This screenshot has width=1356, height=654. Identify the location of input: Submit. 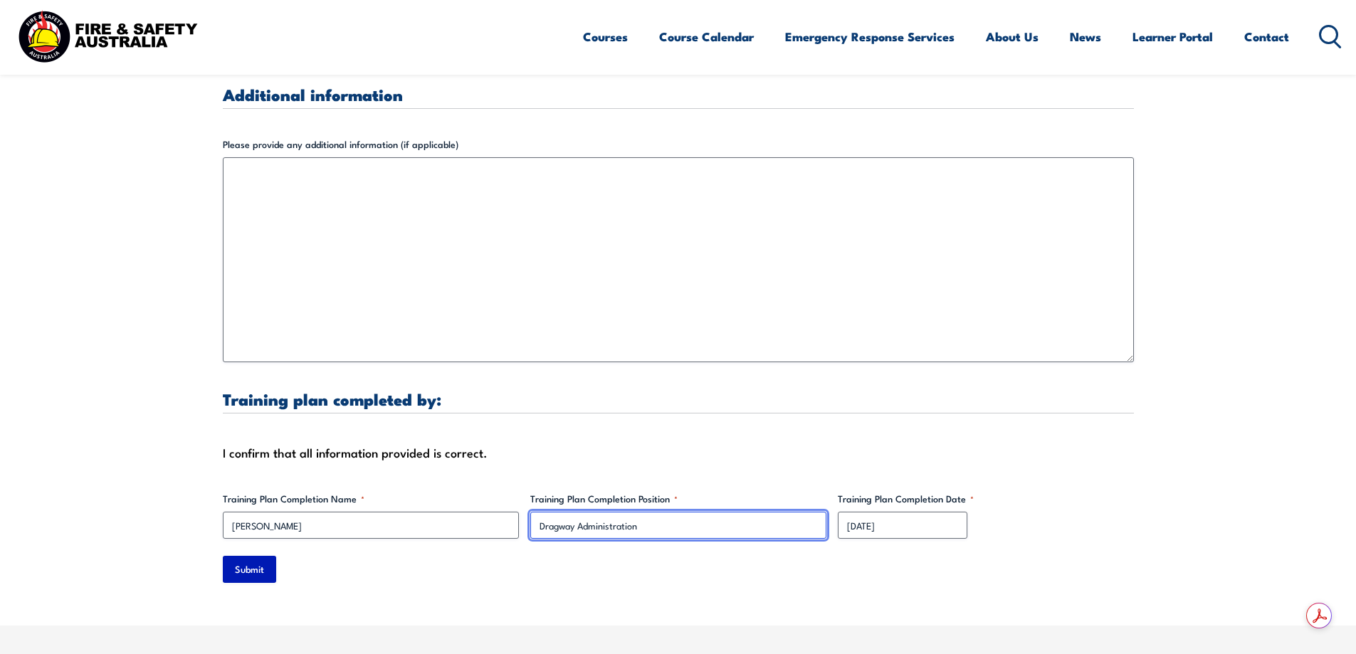
(249, 570).